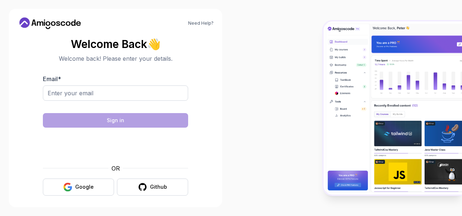 This screenshot has height=216, width=462. Describe the element at coordinates (115, 44) in the screenshot. I see `h2: Welcome Back` at that location.